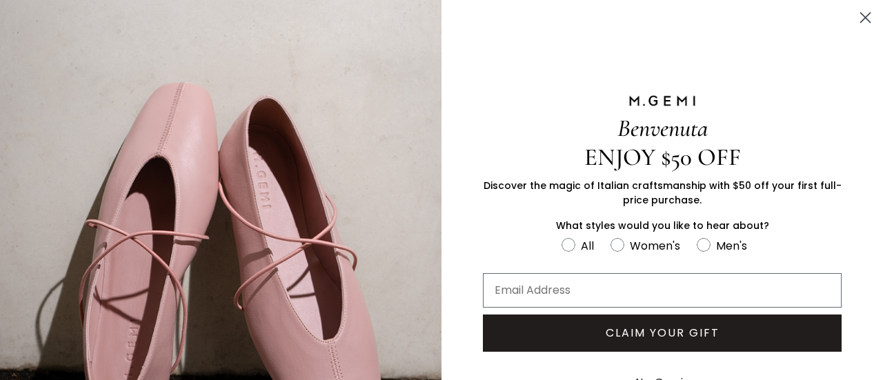 The height and width of the screenshot is (380, 883). Describe the element at coordinates (587, 246) in the screenshot. I see `div: All` at that location.